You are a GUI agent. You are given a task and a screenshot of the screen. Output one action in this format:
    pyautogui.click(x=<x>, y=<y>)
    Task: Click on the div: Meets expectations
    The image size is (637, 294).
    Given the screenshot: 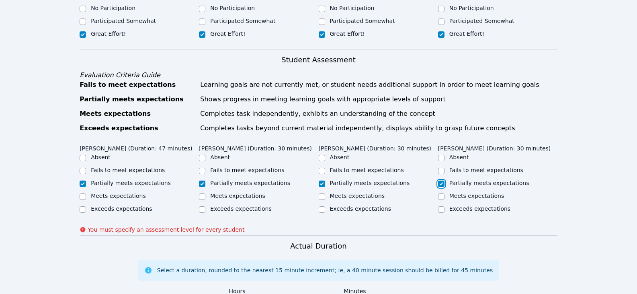 What is the action you would take?
    pyautogui.click(x=137, y=114)
    